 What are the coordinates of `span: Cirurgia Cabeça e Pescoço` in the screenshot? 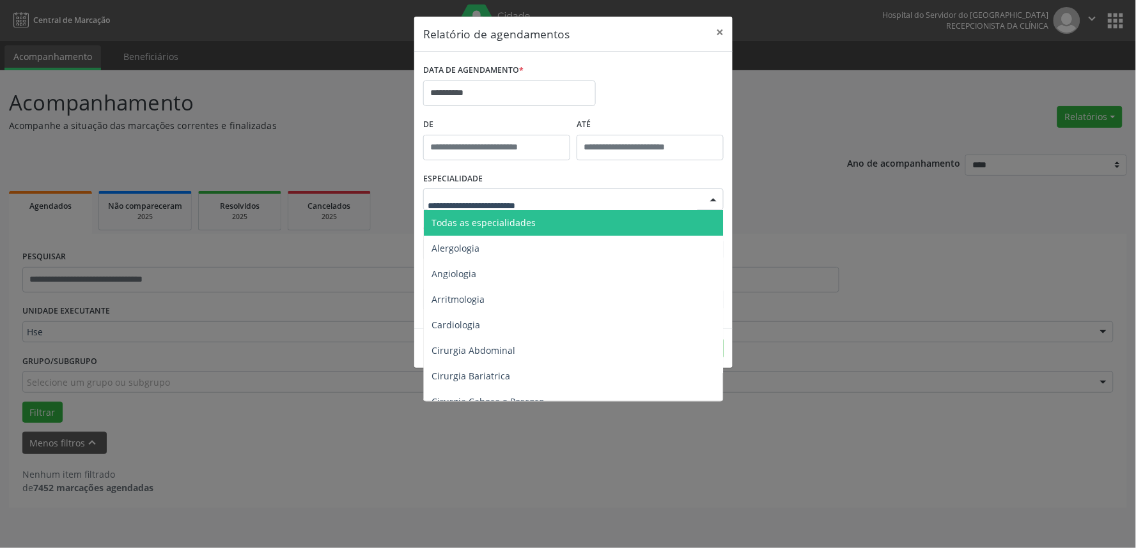 It's located at (488, 401).